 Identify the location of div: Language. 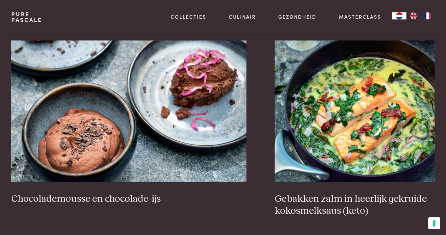
(399, 16).